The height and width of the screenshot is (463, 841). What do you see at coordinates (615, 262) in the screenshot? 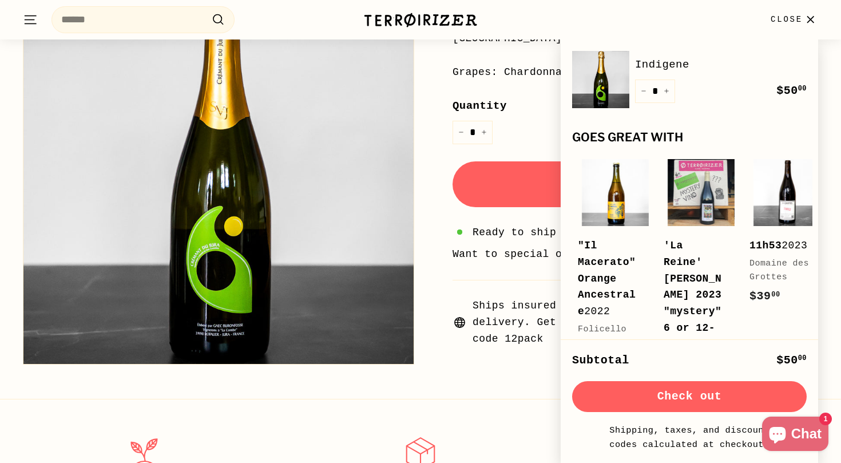
I see `a: "Il Macerato" Orange Ancestrale2022Folicello` at bounding box center [615, 262].